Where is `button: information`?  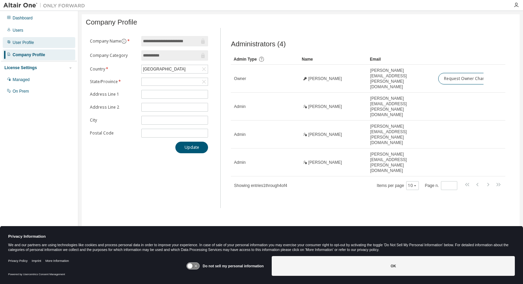 button: information is located at coordinates (124, 41).